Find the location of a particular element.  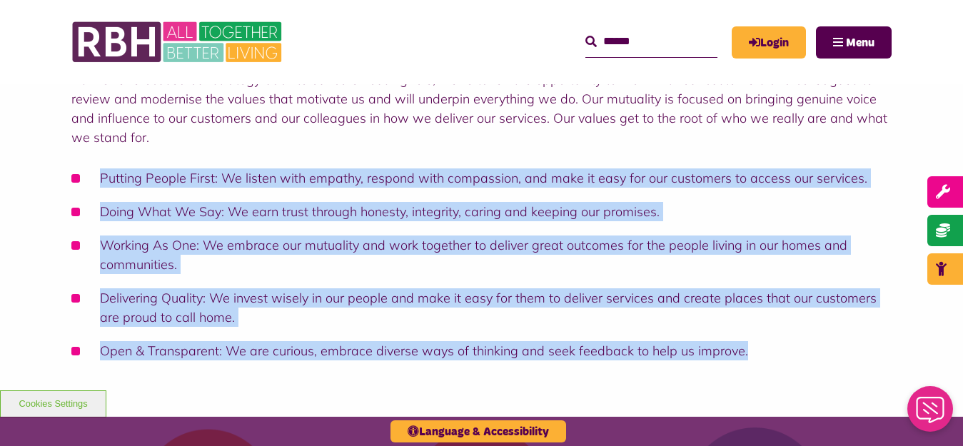

div: Close Web Assistant is located at coordinates (31, 27).